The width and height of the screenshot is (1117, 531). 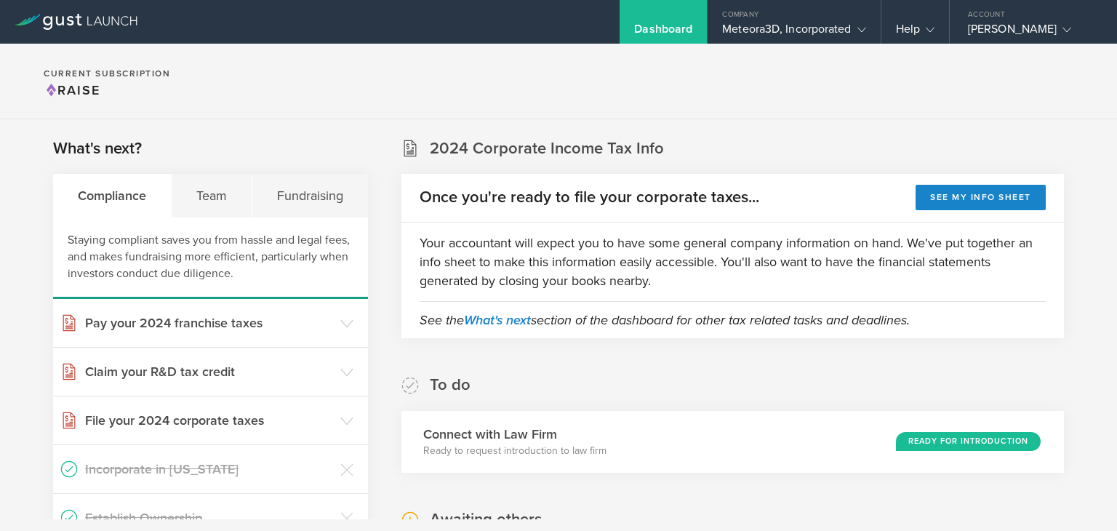 I want to click on h3: Connect with Law Firm, so click(x=515, y=434).